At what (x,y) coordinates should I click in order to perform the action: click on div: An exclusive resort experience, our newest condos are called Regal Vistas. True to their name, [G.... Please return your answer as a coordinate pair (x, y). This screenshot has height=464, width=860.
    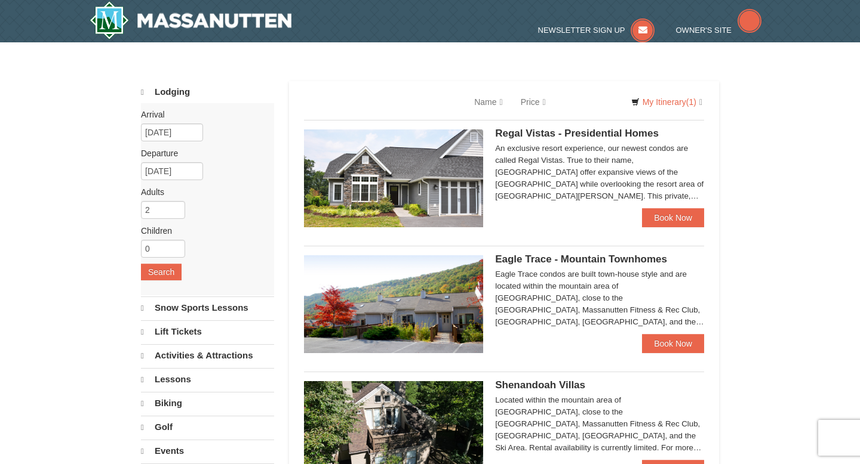
    Looking at the image, I should click on (599, 173).